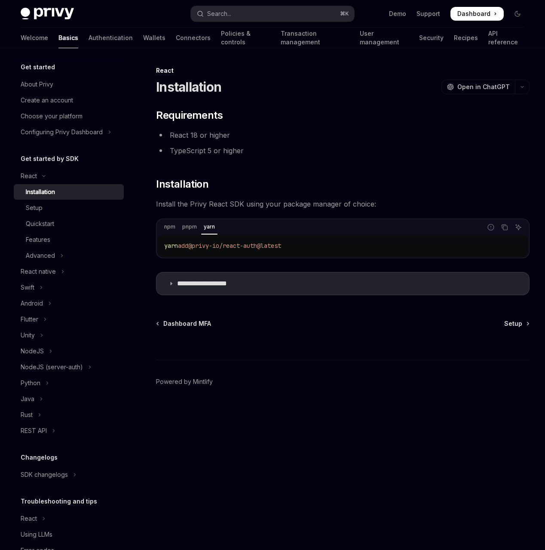  I want to click on button: Toggle NodeJS section, so click(69, 351).